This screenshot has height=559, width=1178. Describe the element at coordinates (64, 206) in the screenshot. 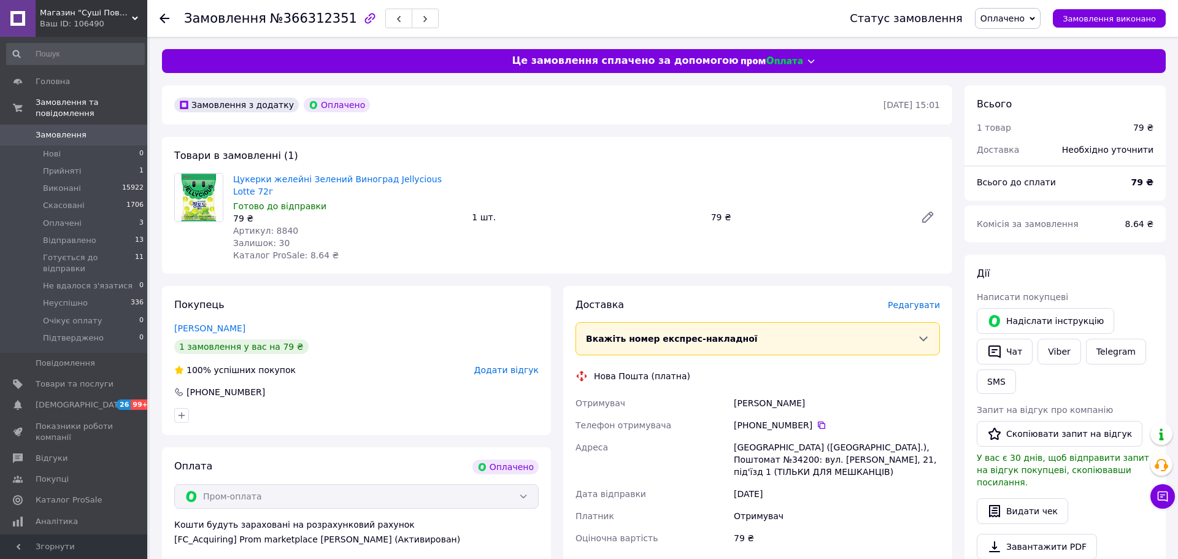

I see `span: Скасовані` at that location.